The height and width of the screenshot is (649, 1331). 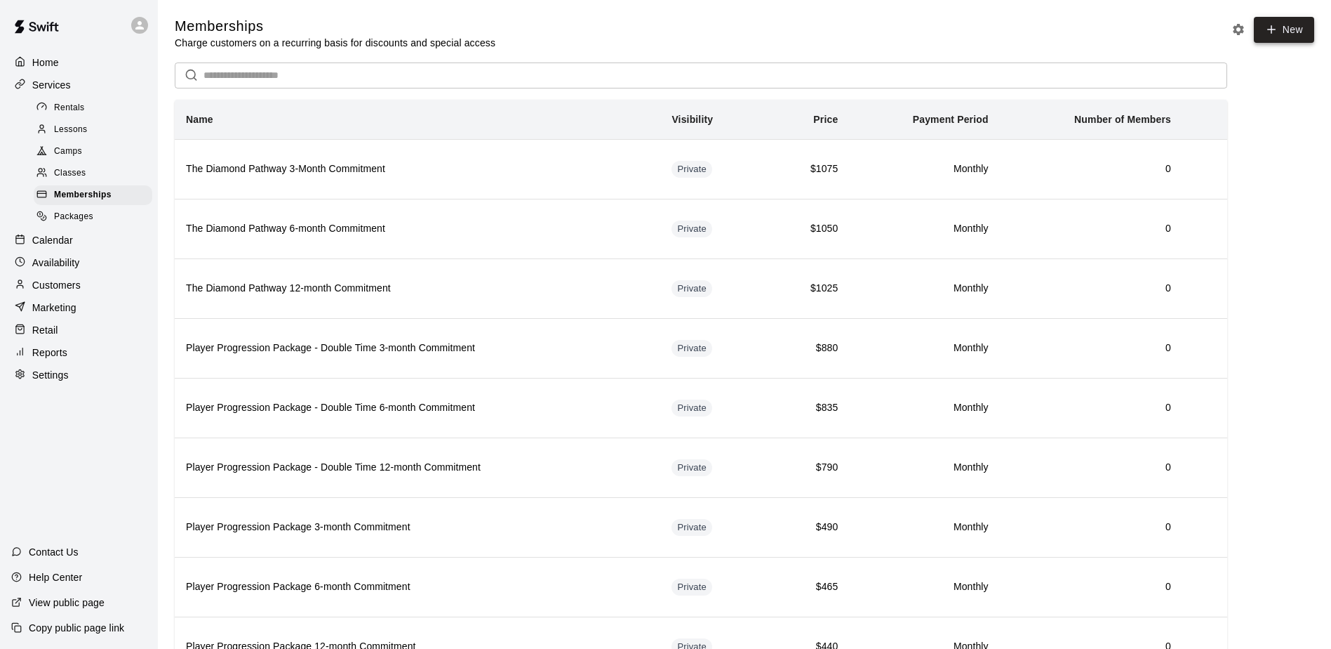 What do you see at coordinates (95, 152) in the screenshot?
I see `a: Camps` at bounding box center [95, 152].